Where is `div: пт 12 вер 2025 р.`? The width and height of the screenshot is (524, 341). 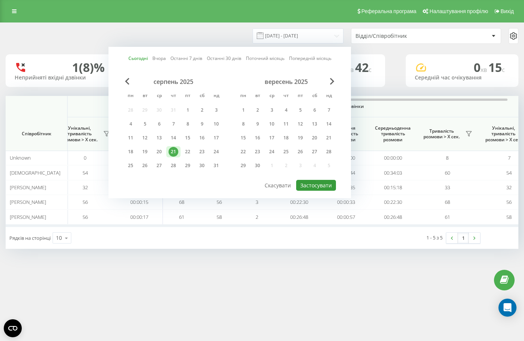
div: пт 12 вер 2025 р. is located at coordinates (300, 124).